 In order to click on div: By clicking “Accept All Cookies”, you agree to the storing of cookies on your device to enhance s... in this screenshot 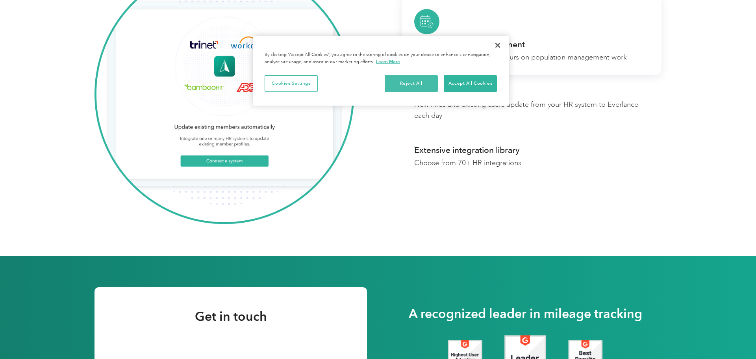, I will do `click(381, 58)`.